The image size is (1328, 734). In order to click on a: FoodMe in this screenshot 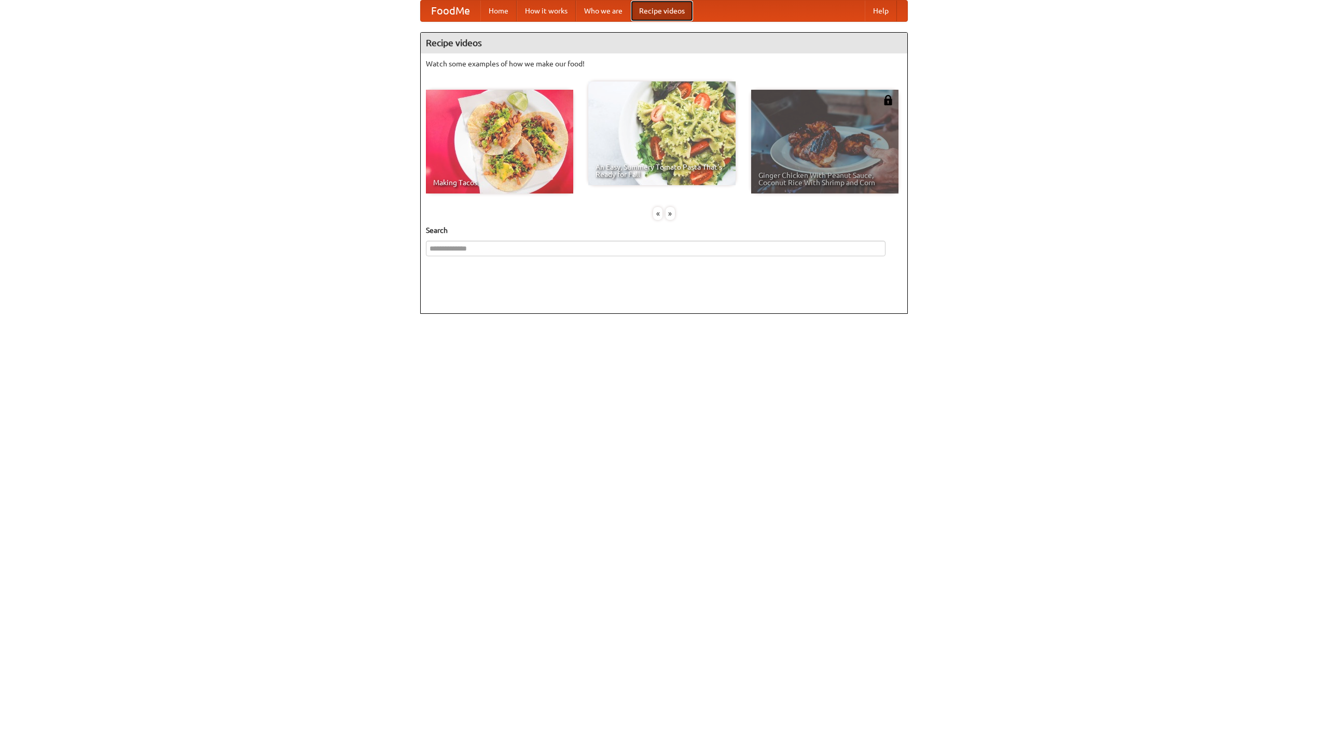, I will do `click(450, 11)`.